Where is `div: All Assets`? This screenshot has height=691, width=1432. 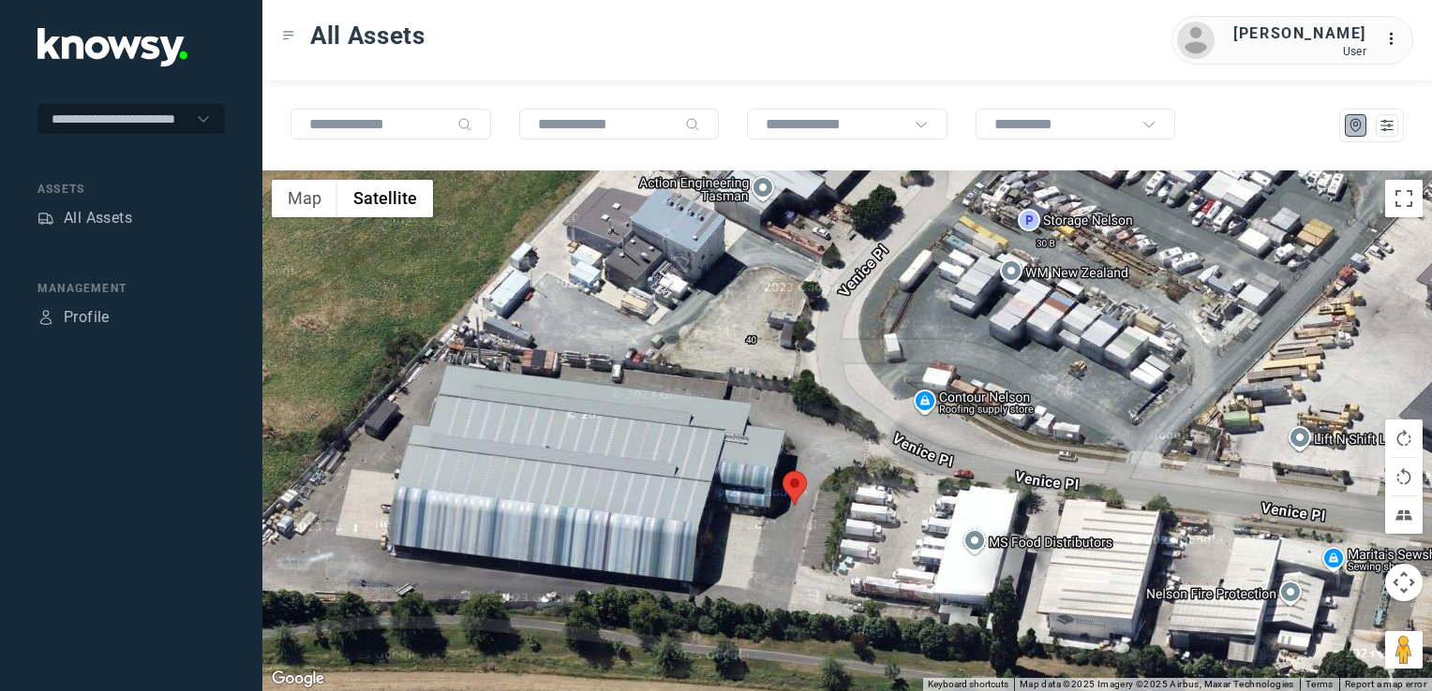 div: All Assets is located at coordinates (97, 218).